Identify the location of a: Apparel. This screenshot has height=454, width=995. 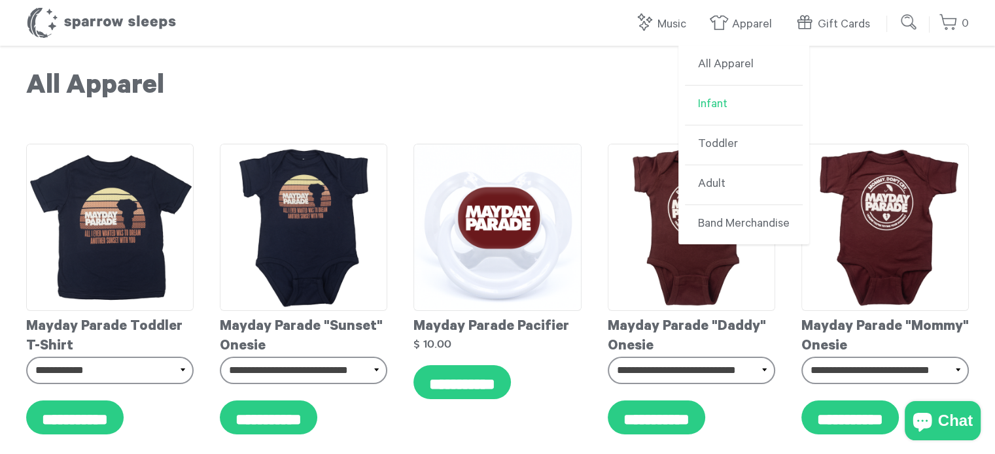
(743, 24).